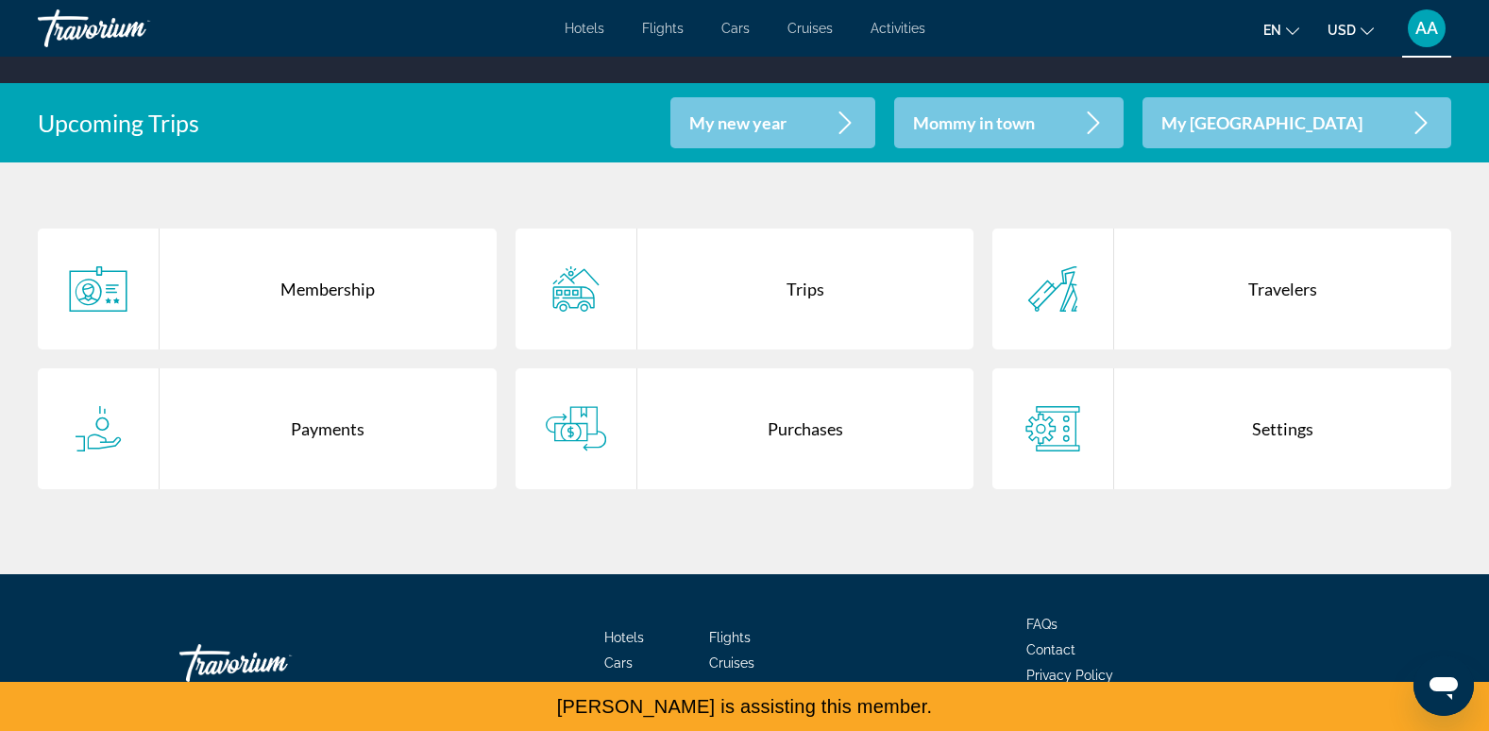 The image size is (1489, 731). I want to click on button: Change currency, so click(1351, 29).